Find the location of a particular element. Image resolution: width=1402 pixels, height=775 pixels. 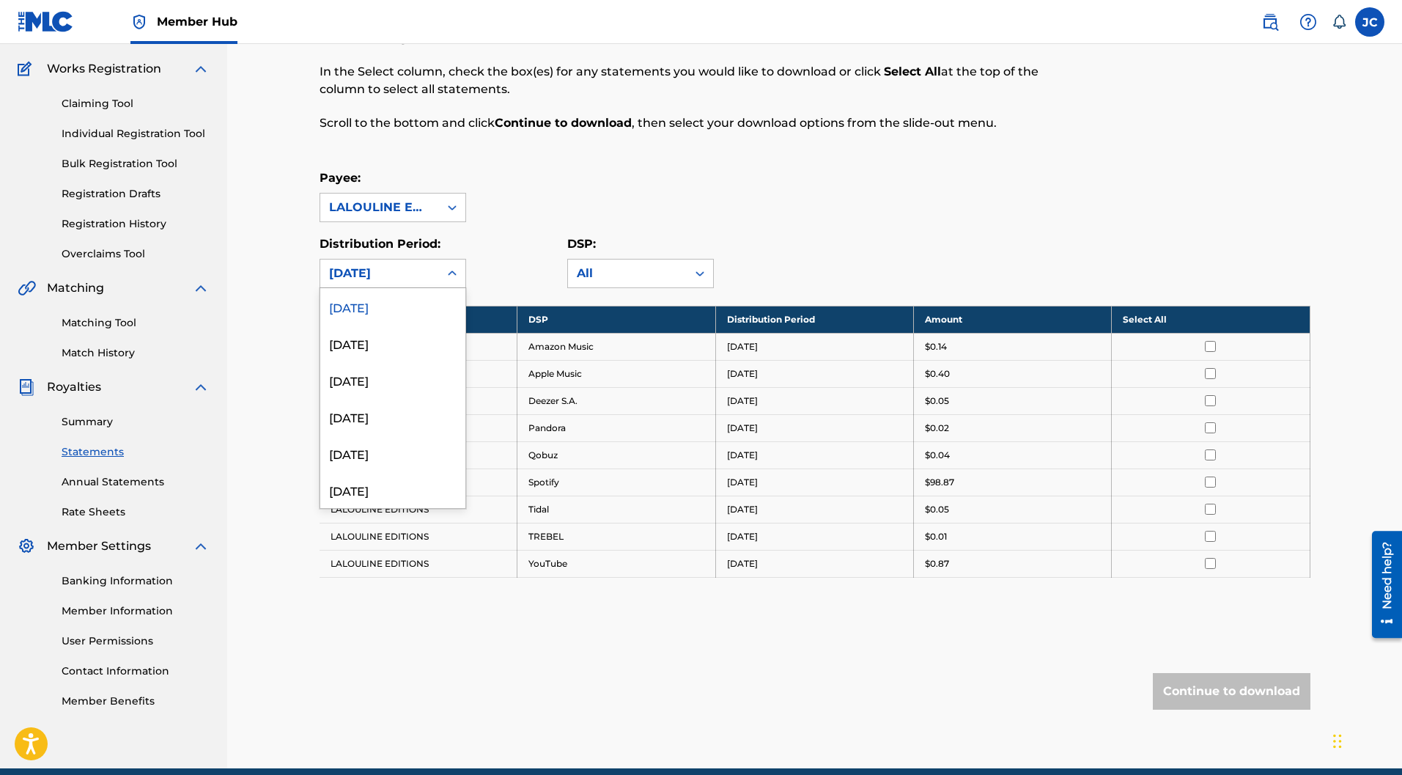

label: Distribution Period: is located at coordinates (380, 243).